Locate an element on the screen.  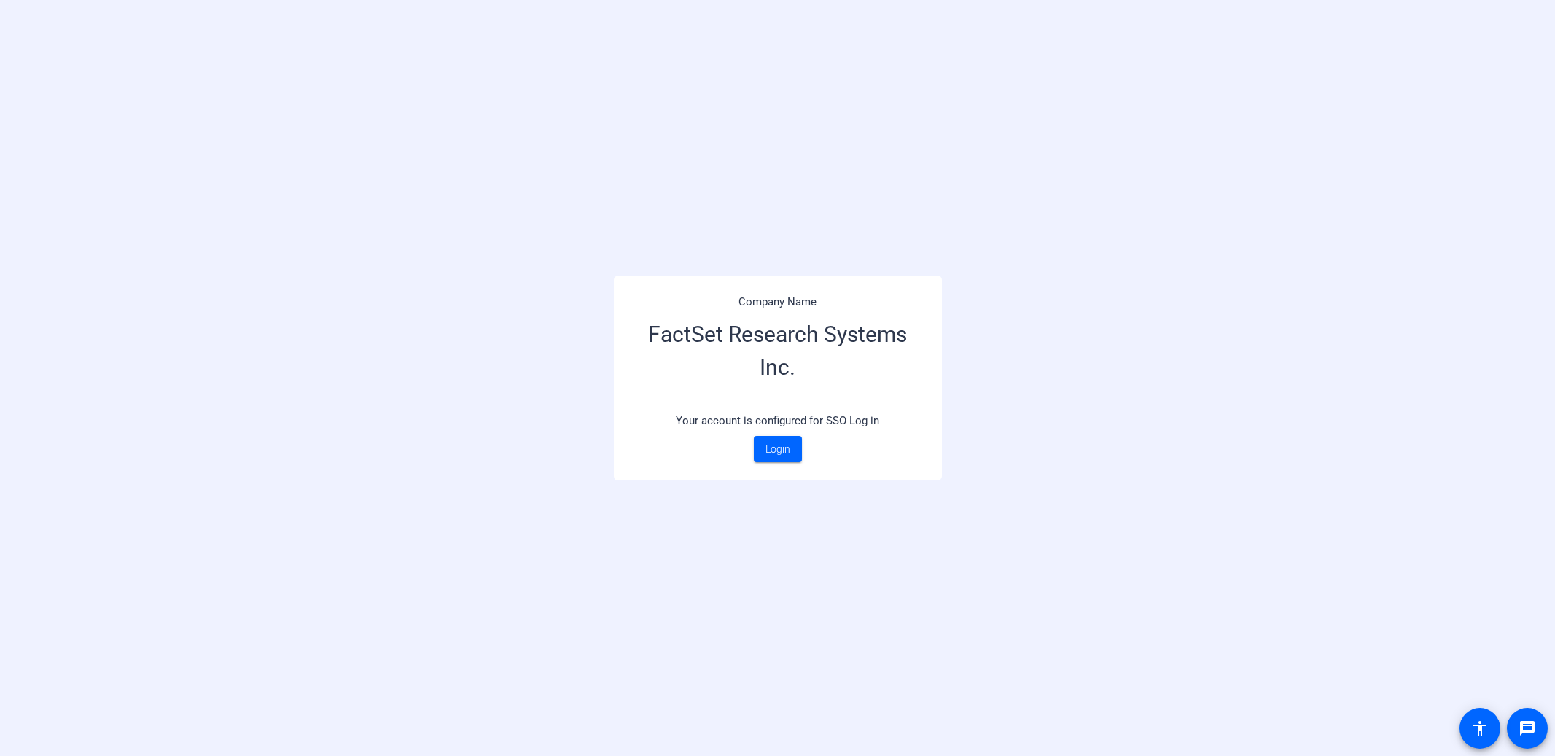
p: Your account is configured for SSO Log in is located at coordinates (778, 421).